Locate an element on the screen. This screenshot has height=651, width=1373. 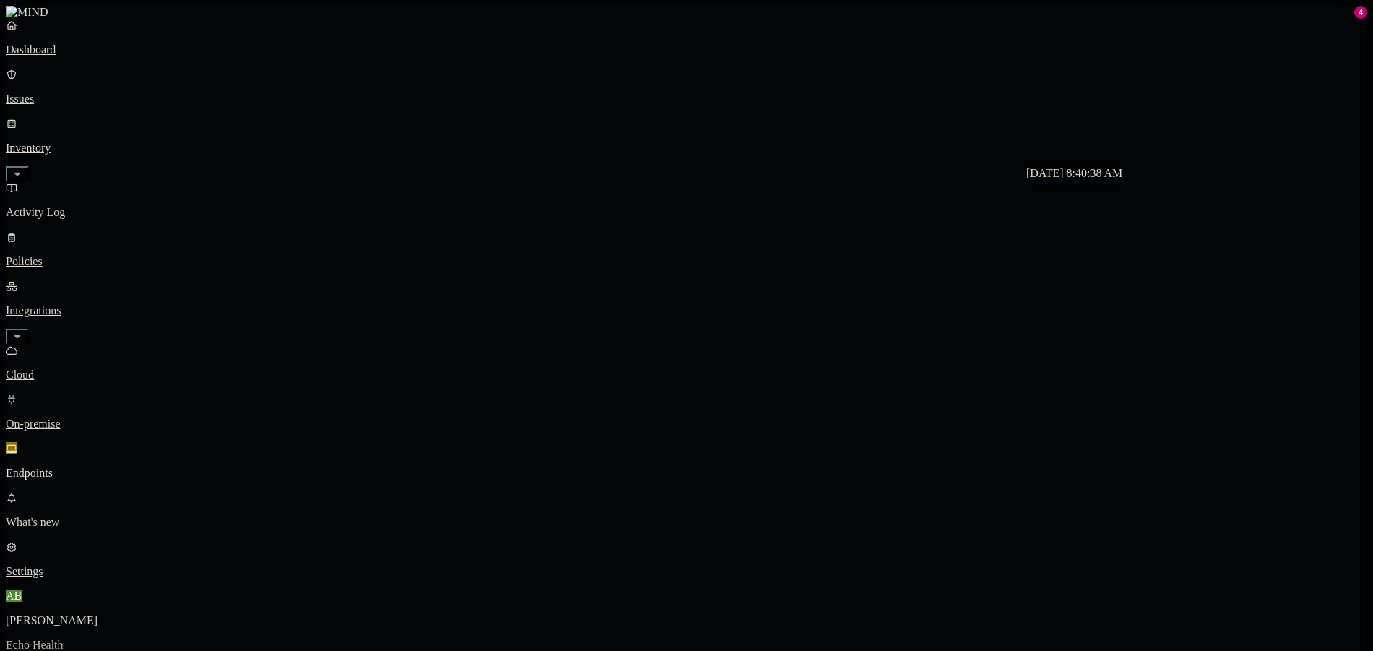
a: What's new is located at coordinates (687, 510).